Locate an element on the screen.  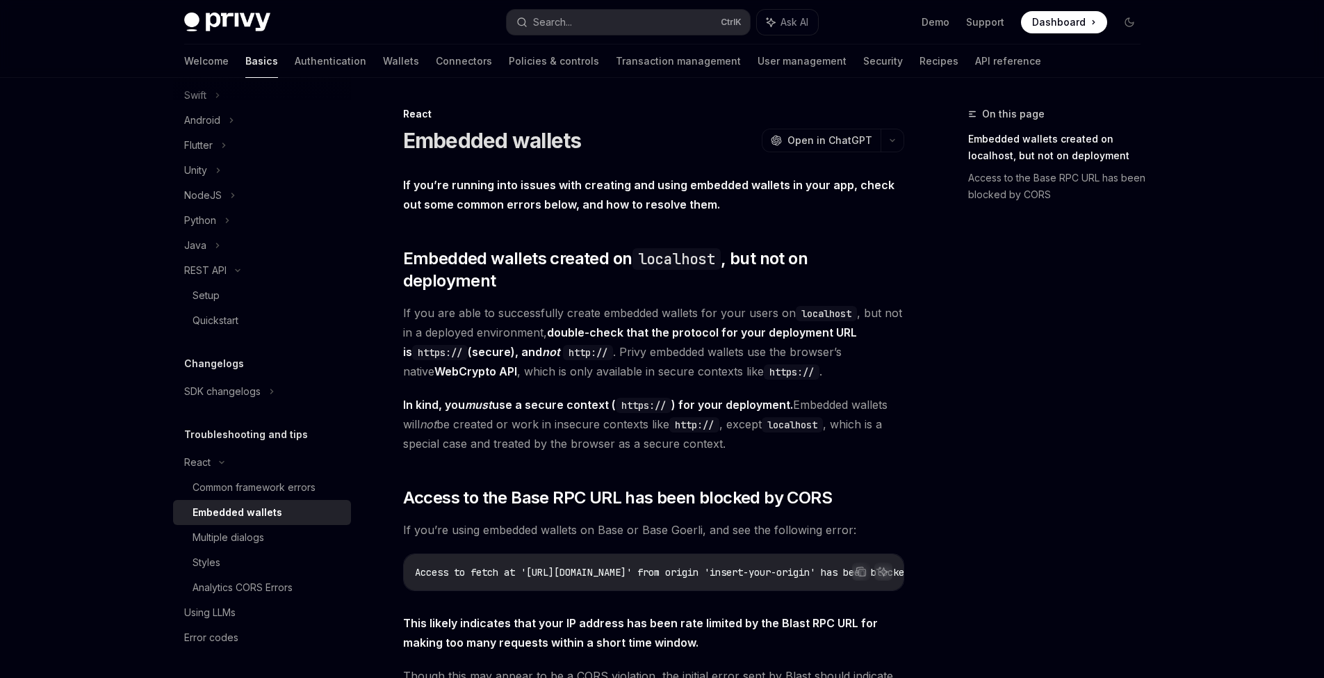
img: dark logo is located at coordinates (227, 22).